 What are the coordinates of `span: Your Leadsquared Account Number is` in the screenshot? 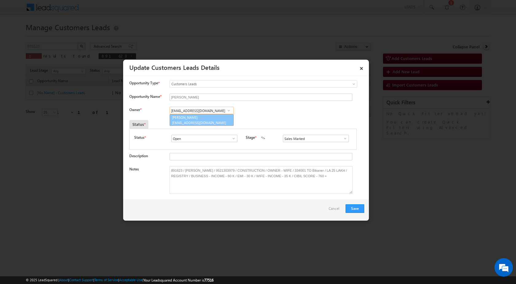 It's located at (179, 280).